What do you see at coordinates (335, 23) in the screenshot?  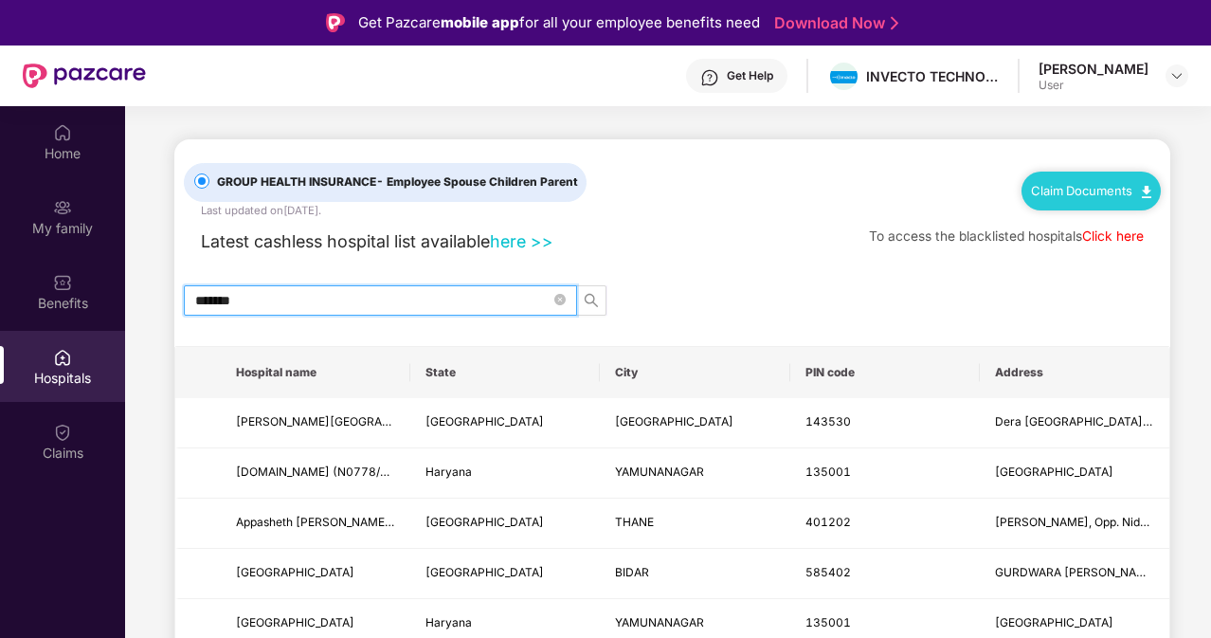 I see `img: Logo` at bounding box center [335, 23].